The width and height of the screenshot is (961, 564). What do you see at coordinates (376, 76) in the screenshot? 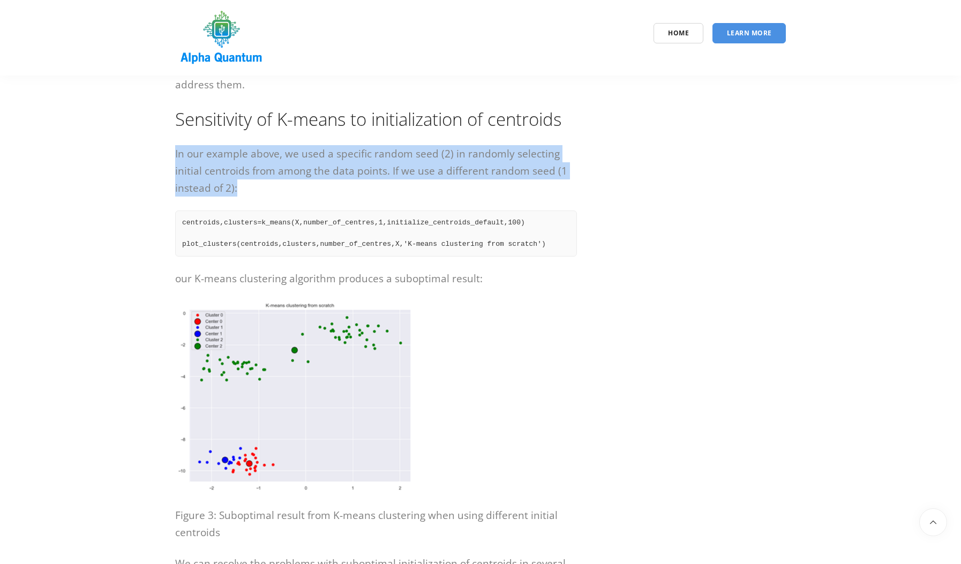
I see `p: We will now in turn discuss these limitations of the K-means algorithm and how to address them.` at bounding box center [376, 76].